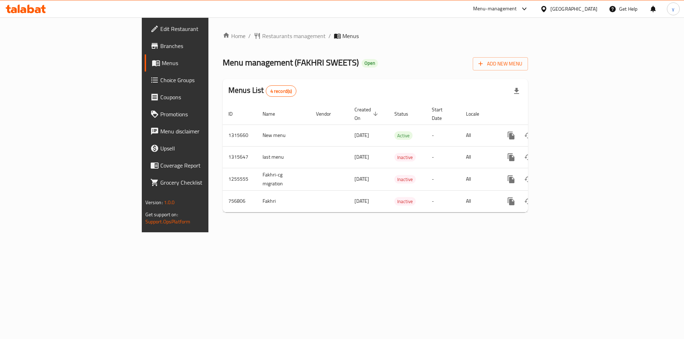  Describe the element at coordinates (281, 91) in the screenshot. I see `div: Total records count` at that location.